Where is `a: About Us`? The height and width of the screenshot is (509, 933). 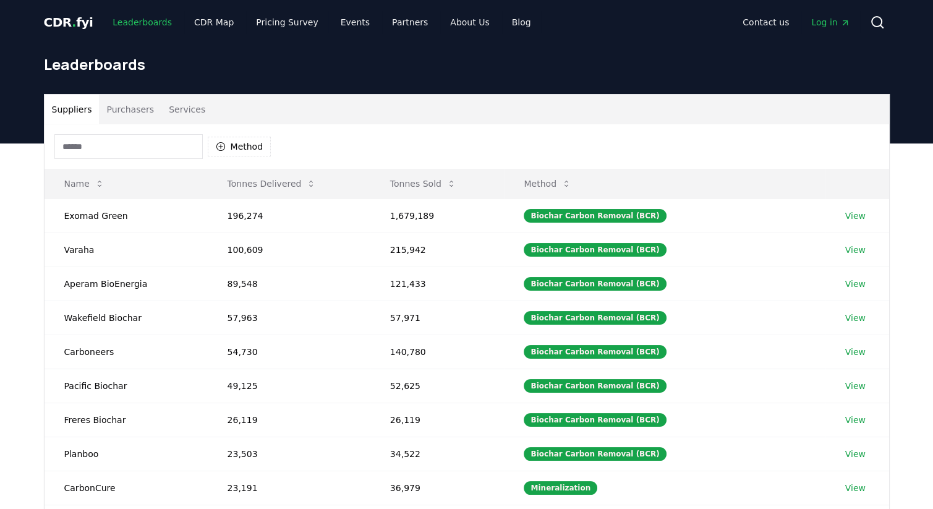 a: About Us is located at coordinates (469, 22).